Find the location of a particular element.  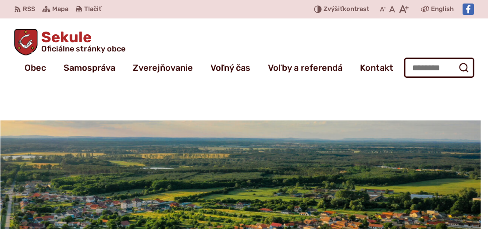

a: Voľný čas is located at coordinates (230, 68).